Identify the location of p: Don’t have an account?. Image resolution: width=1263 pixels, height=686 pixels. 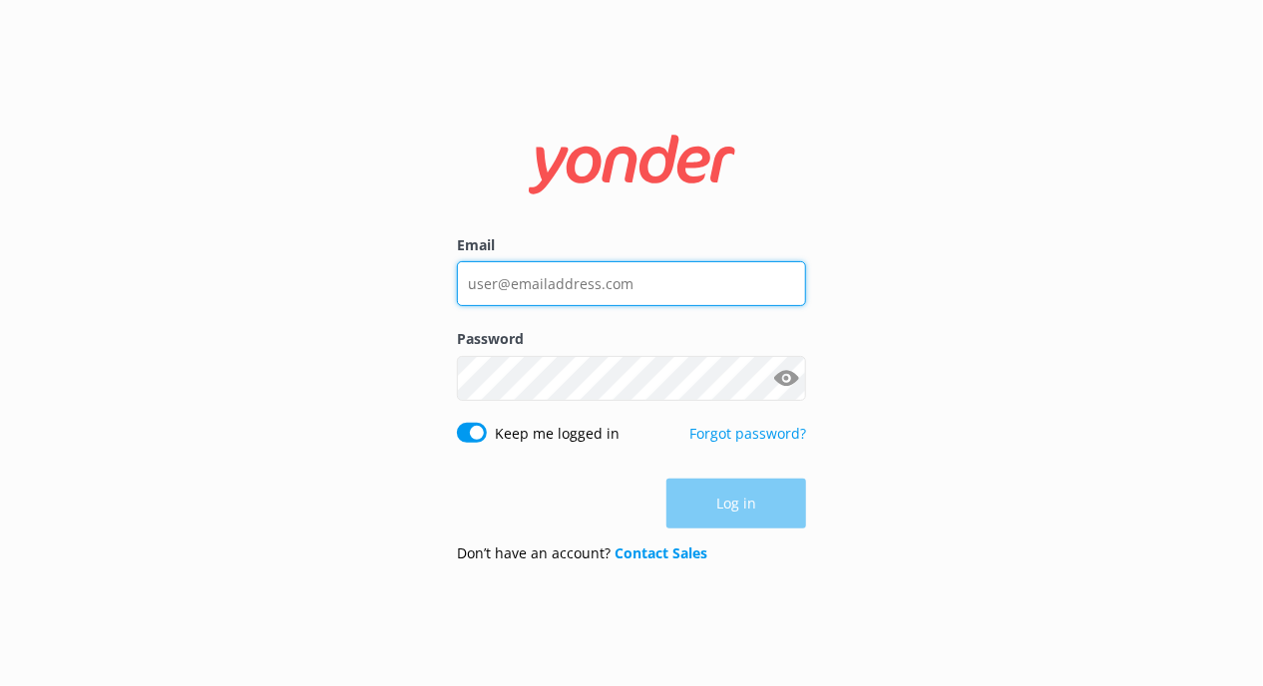
(581, 553).